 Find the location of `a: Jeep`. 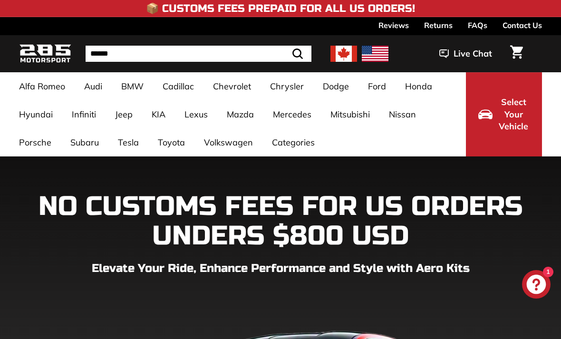

a: Jeep is located at coordinates (124, 114).